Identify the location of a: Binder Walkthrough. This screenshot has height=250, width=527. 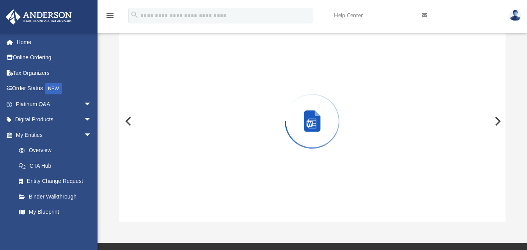
(57, 197).